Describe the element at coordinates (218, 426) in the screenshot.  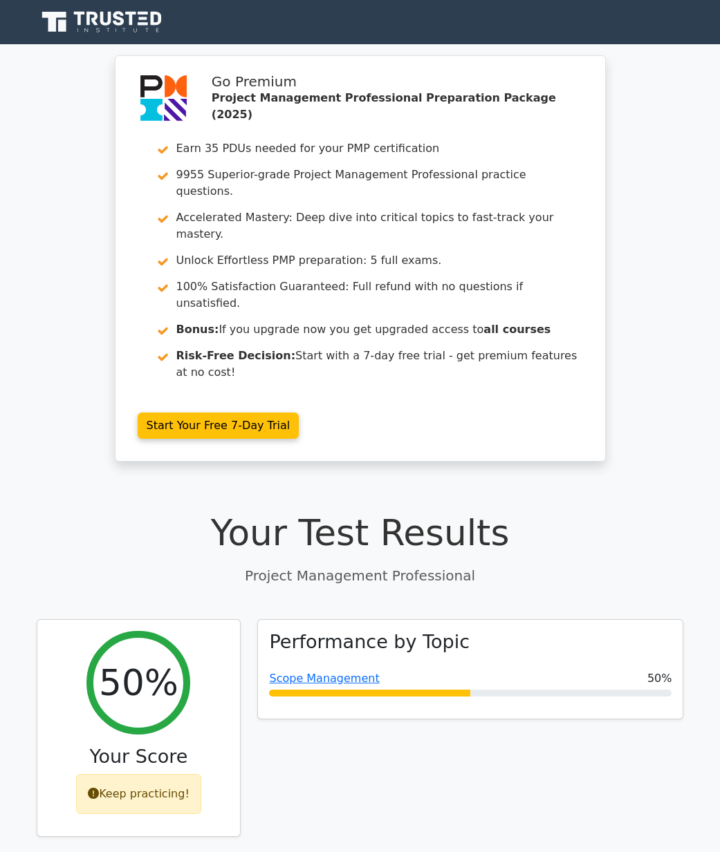
I see `a: Start Your Free 7-Day Trial` at that location.